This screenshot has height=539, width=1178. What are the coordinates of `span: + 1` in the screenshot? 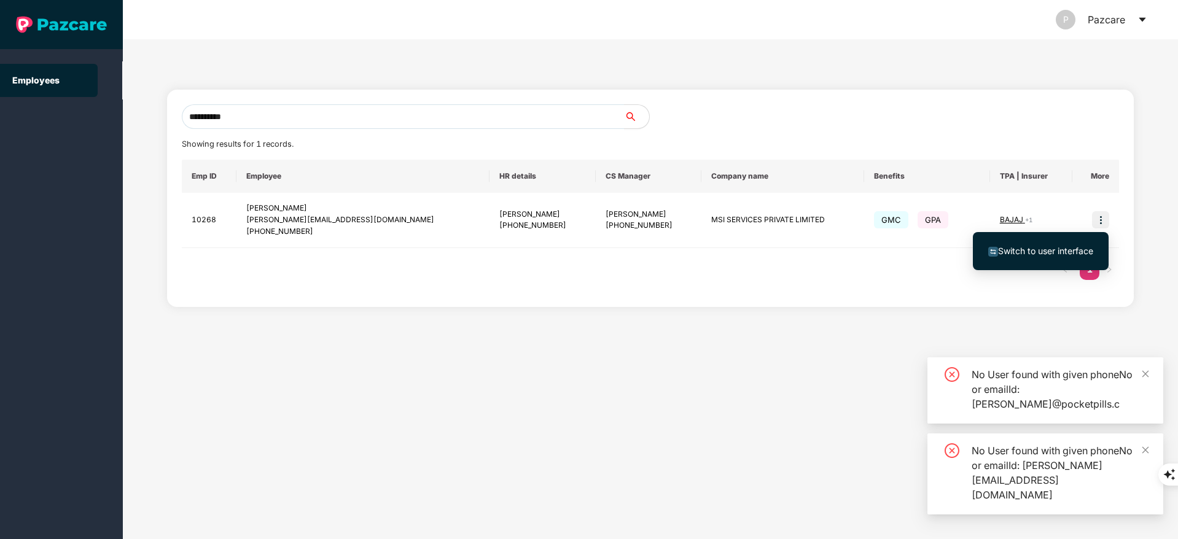 It's located at (1029, 220).